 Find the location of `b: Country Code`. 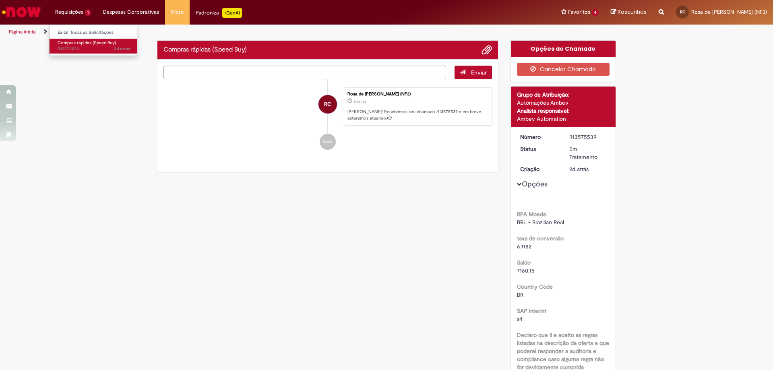

b: Country Code is located at coordinates (535, 287).